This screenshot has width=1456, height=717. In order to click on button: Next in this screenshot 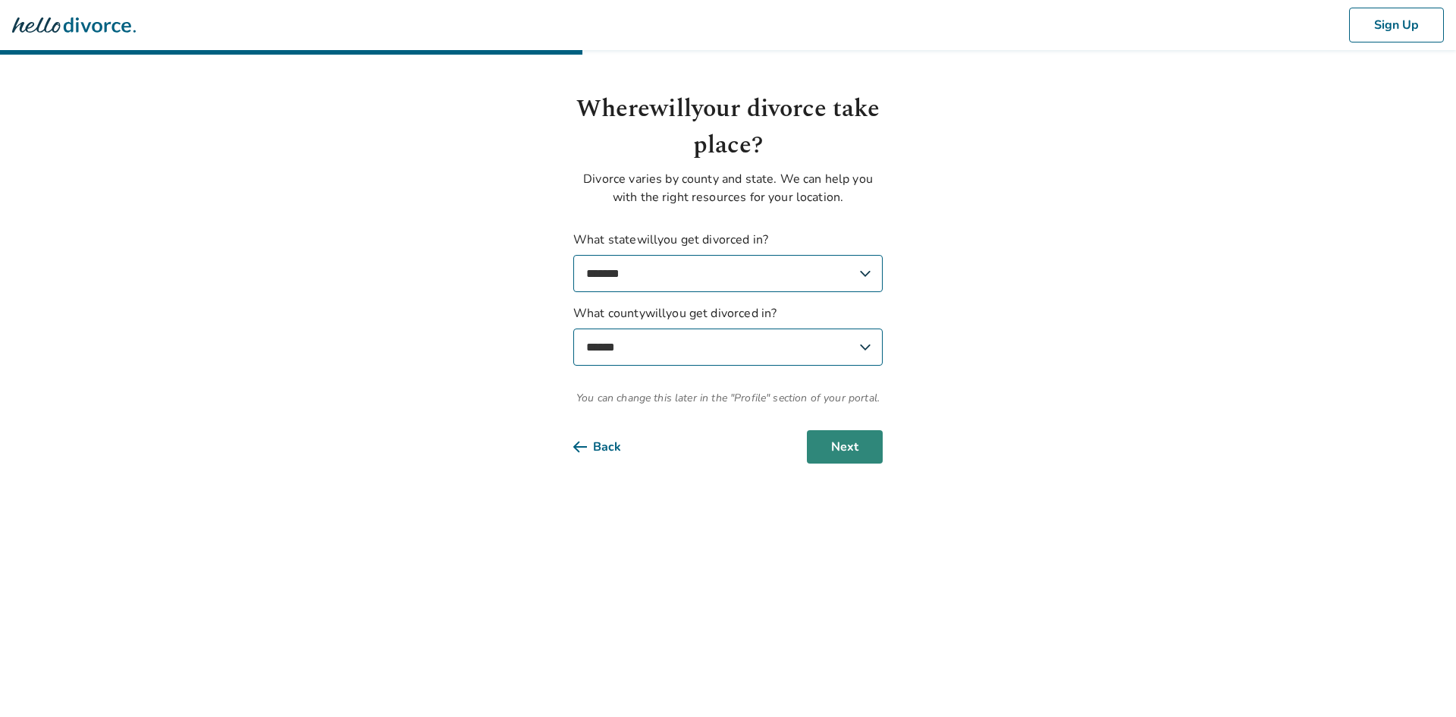, I will do `click(845, 447)`.